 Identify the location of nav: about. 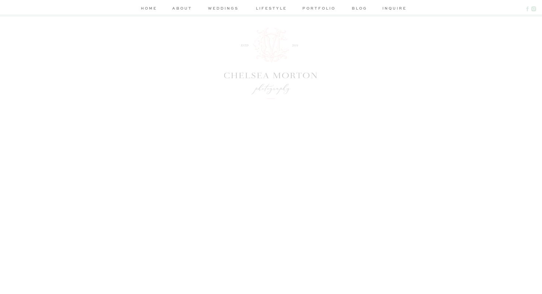
(182, 9).